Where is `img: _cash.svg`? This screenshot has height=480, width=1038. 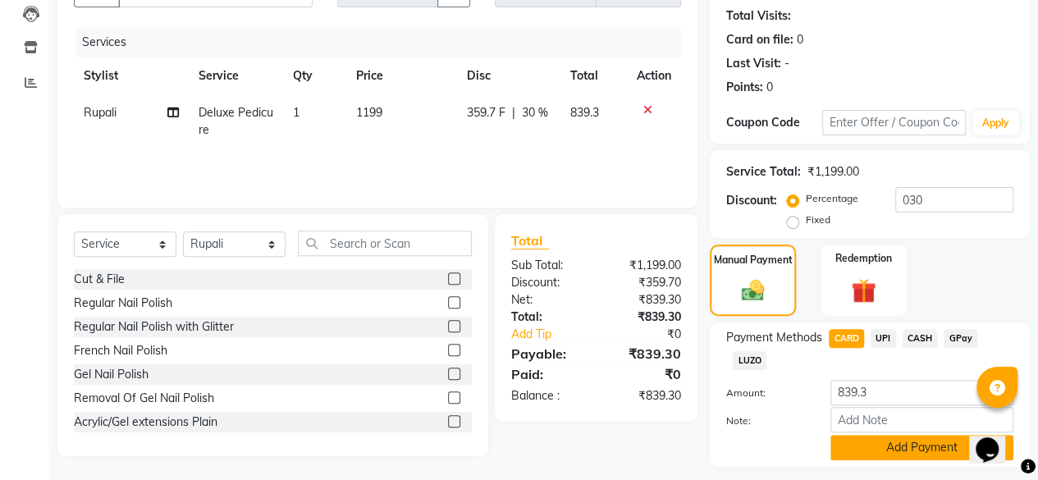
img: _cash.svg is located at coordinates (753, 290).